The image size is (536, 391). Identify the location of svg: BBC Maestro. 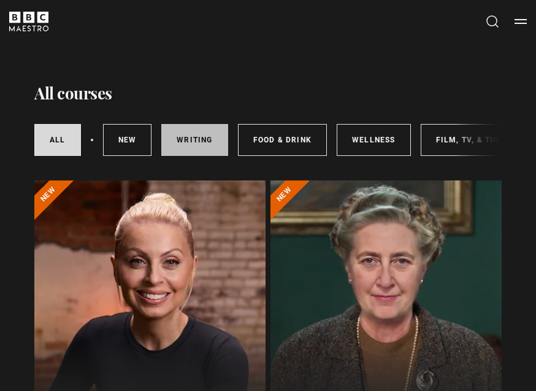
(29, 21).